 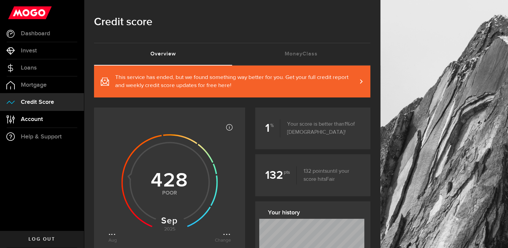 What do you see at coordinates (15, 13) in the screenshot?
I see `button: Open LiveChat chat widget` at bounding box center [15, 13].